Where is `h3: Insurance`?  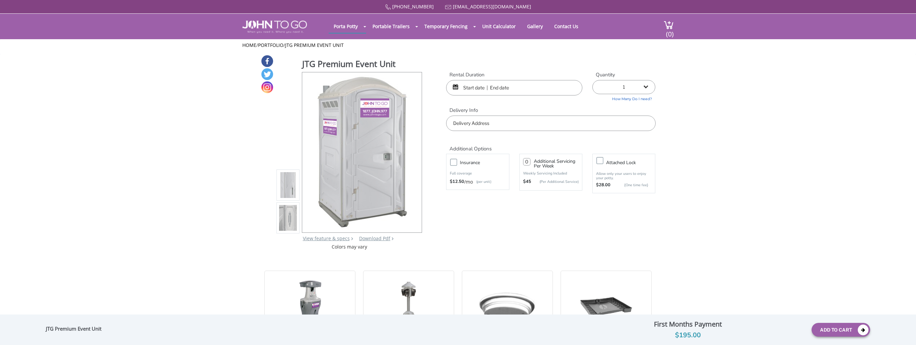 h3: Insurance is located at coordinates (486, 162).